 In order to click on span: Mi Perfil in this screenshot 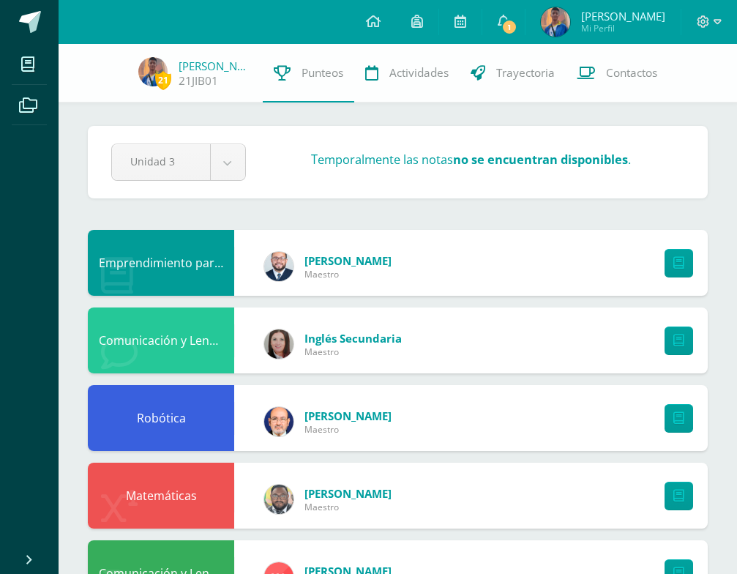, I will do `click(623, 28)`.